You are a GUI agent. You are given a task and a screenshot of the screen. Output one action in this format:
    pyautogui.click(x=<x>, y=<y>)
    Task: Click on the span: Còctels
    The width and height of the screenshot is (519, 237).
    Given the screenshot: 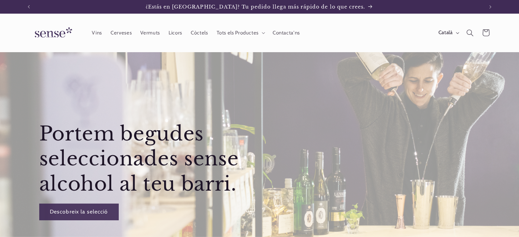 What is the action you would take?
    pyautogui.click(x=199, y=33)
    